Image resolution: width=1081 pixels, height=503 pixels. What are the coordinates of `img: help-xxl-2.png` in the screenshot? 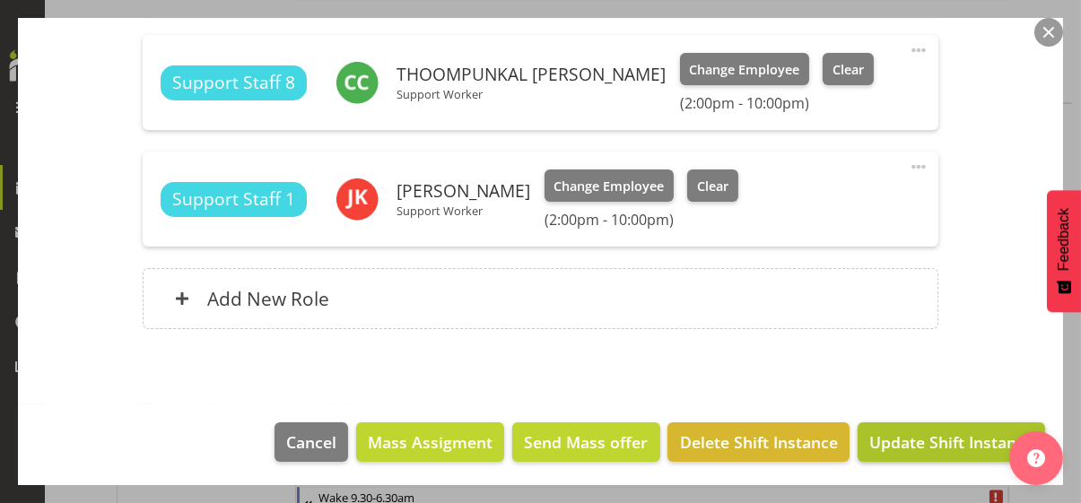 It's located at (1036, 458).